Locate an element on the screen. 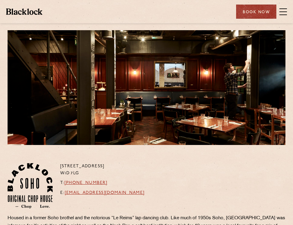 The image size is (293, 225). img: BL_Textured_Logo-footer-cropped.svg is located at coordinates (24, 11).